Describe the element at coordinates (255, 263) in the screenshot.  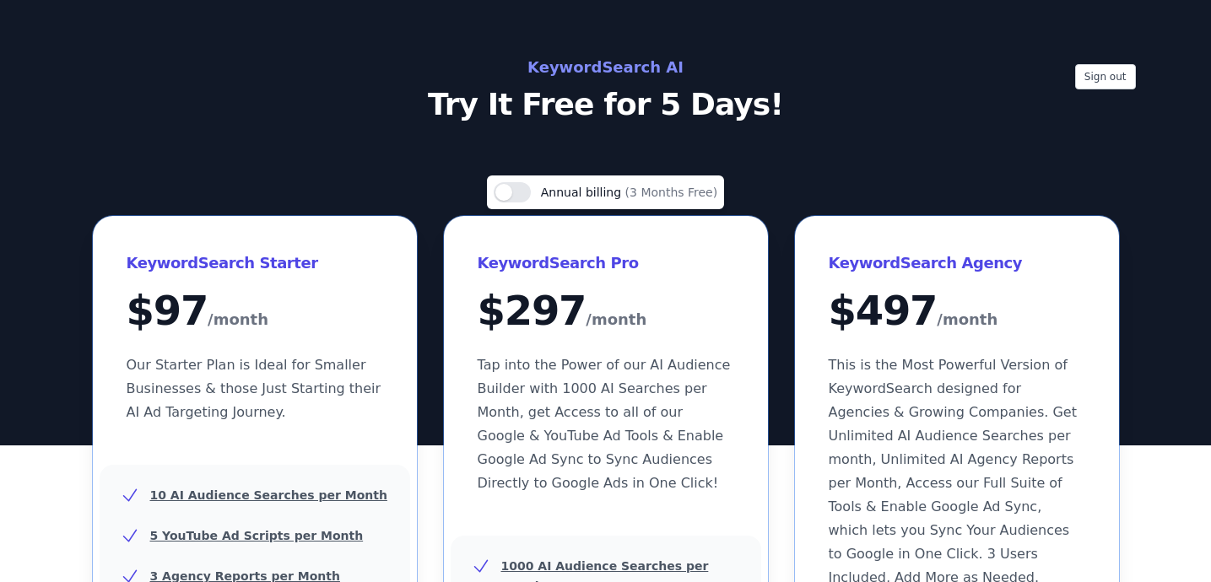
I see `h3: KeywordSearch Starter` at that location.